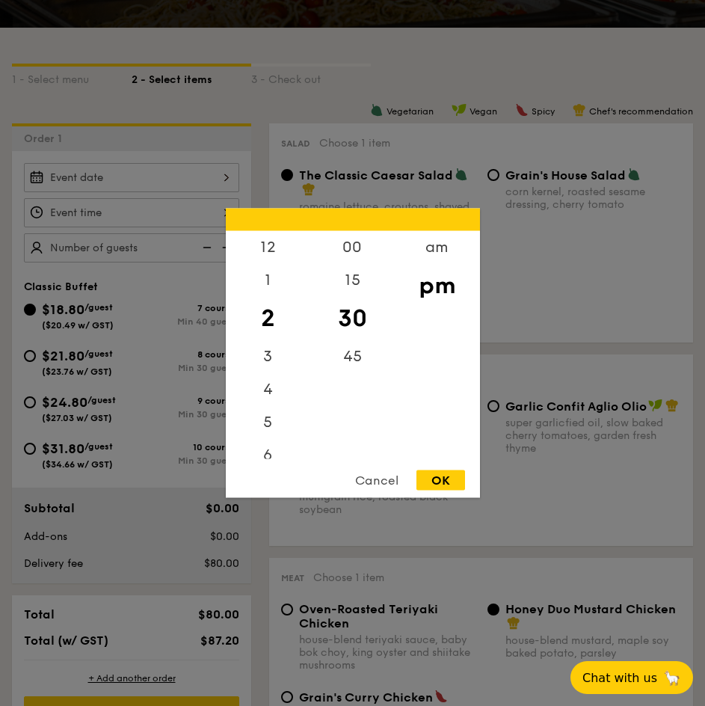  I want to click on div: am, so click(437, 247).